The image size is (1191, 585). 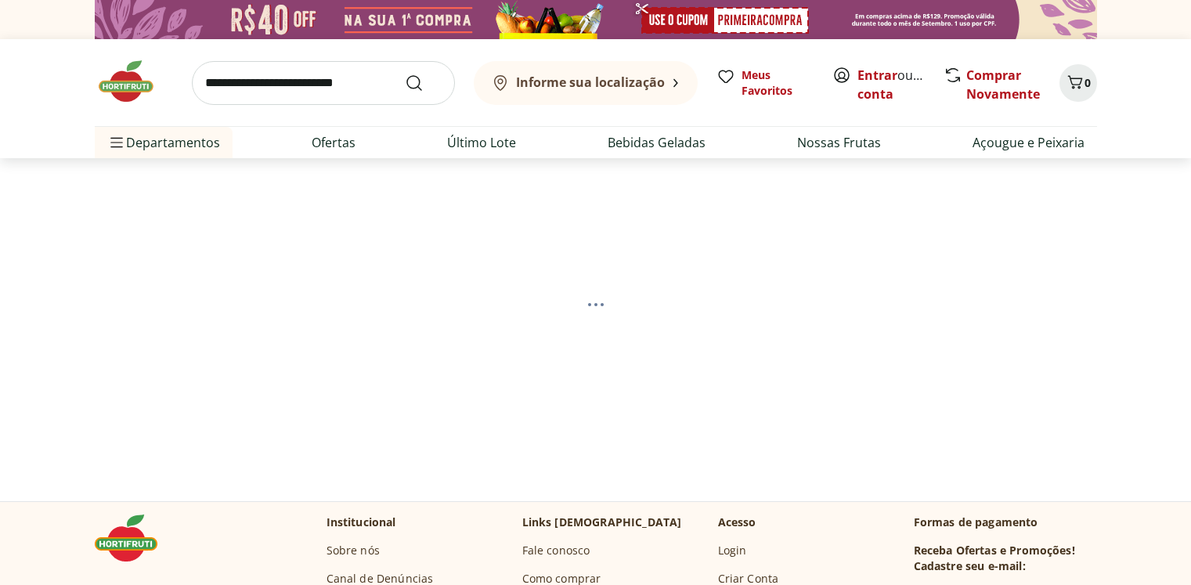 I want to click on input: search, so click(x=323, y=83).